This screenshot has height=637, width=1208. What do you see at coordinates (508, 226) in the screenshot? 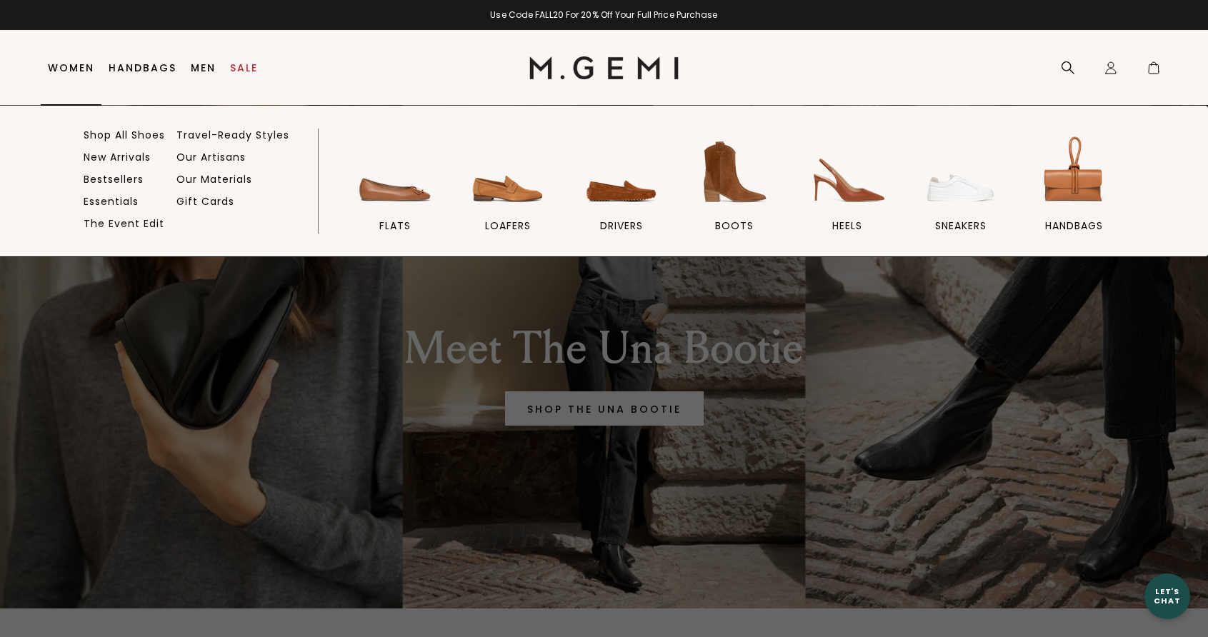
I see `span: loafers` at bounding box center [508, 226].